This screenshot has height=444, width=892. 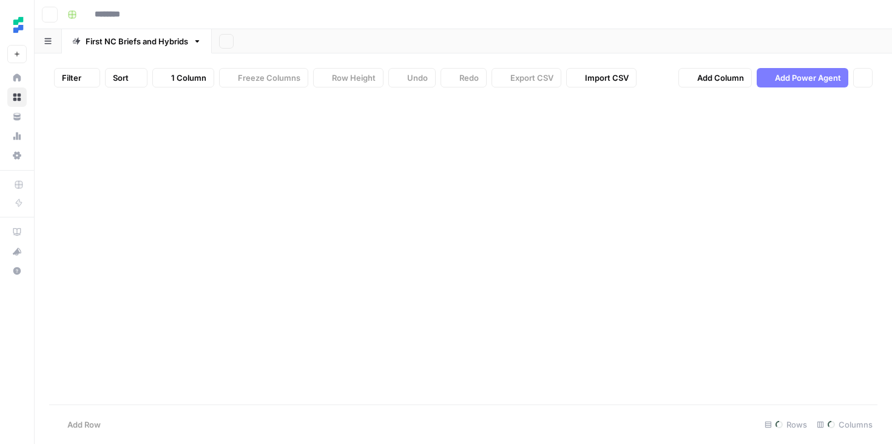 I want to click on span: Undo, so click(x=418, y=78).